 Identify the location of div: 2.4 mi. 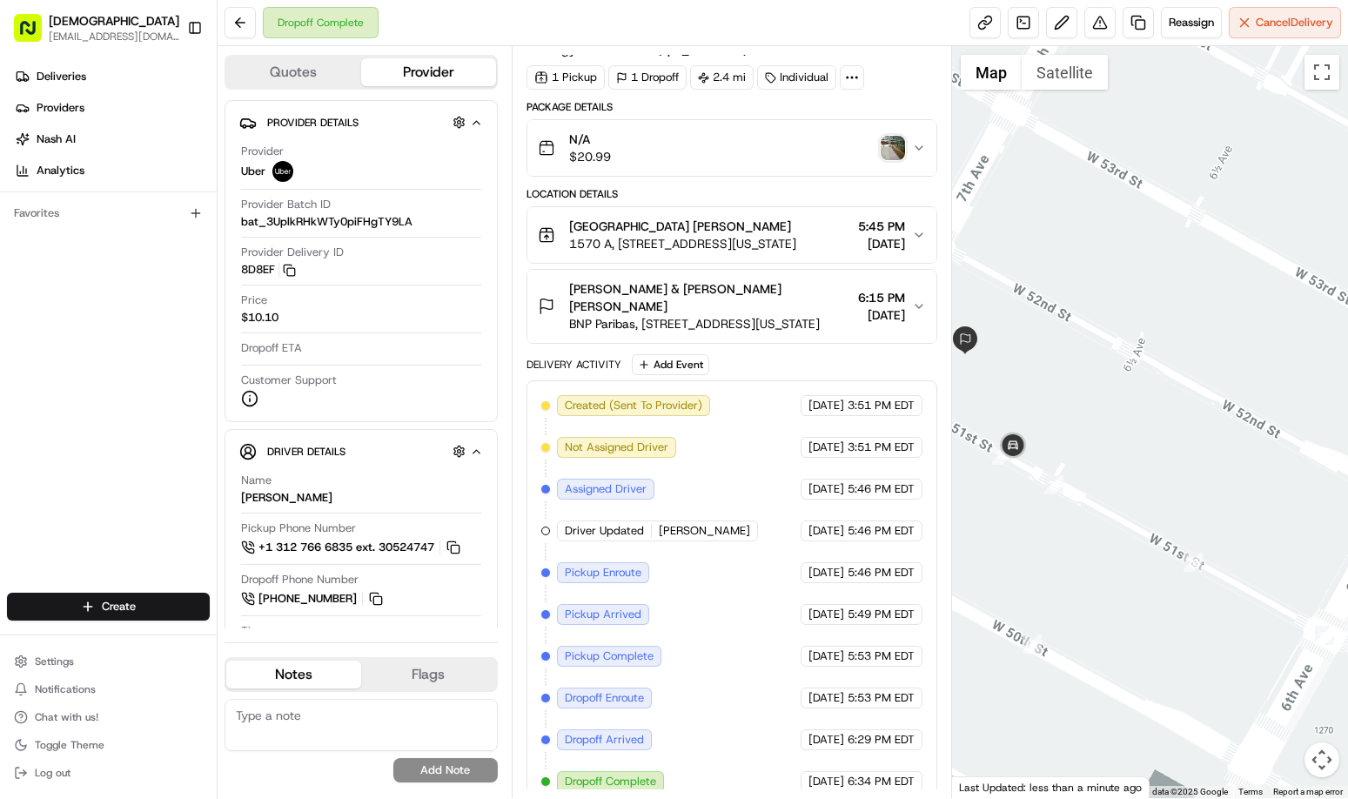
(722, 77).